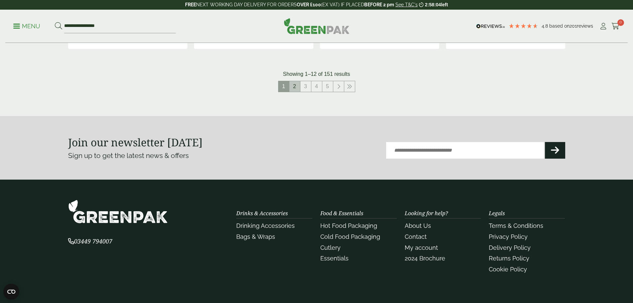 The width and height of the screenshot is (633, 303). Describe the element at coordinates (328, 86) in the screenshot. I see `a: 5` at that location.